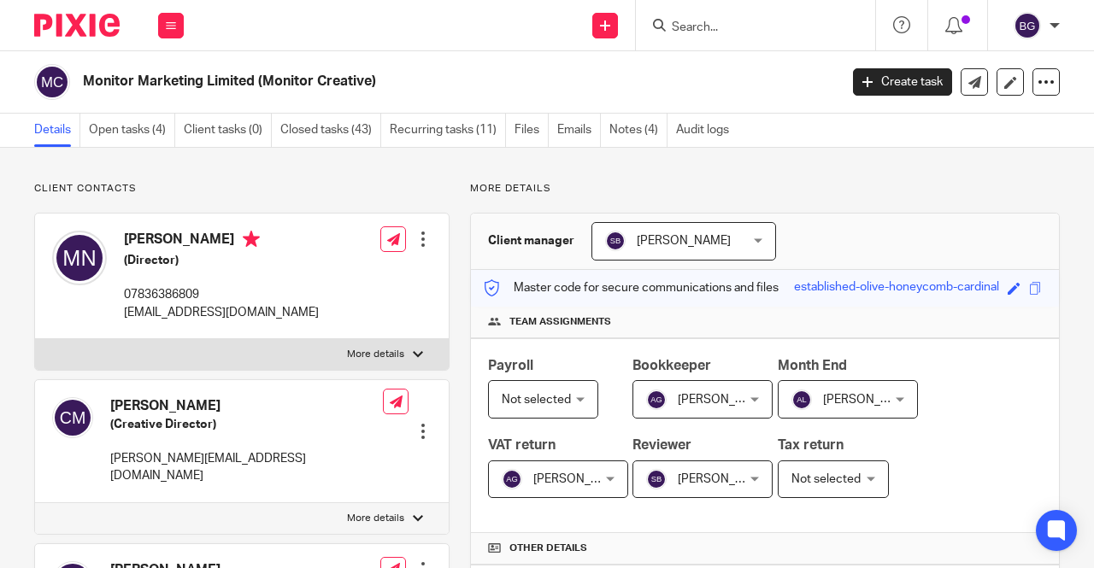  Describe the element at coordinates (132, 130) in the screenshot. I see `a: Open tasks (4)` at that location.